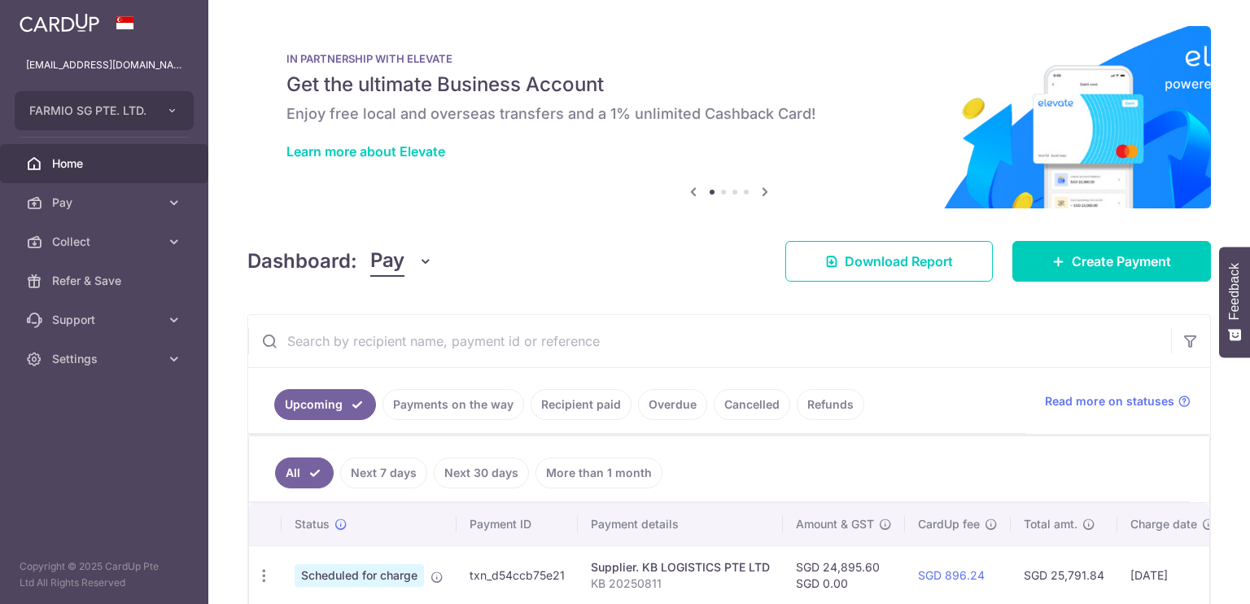  I want to click on span: Read more on statuses, so click(1110, 401).